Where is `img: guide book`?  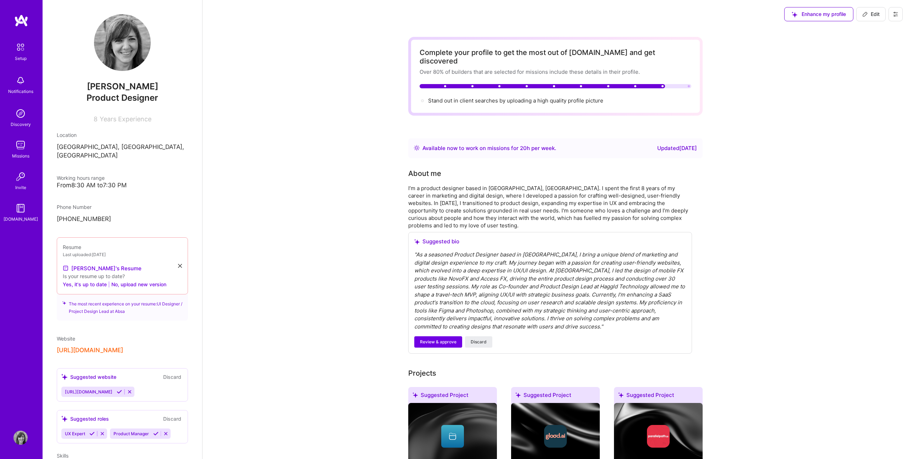
img: guide book is located at coordinates (21, 208).